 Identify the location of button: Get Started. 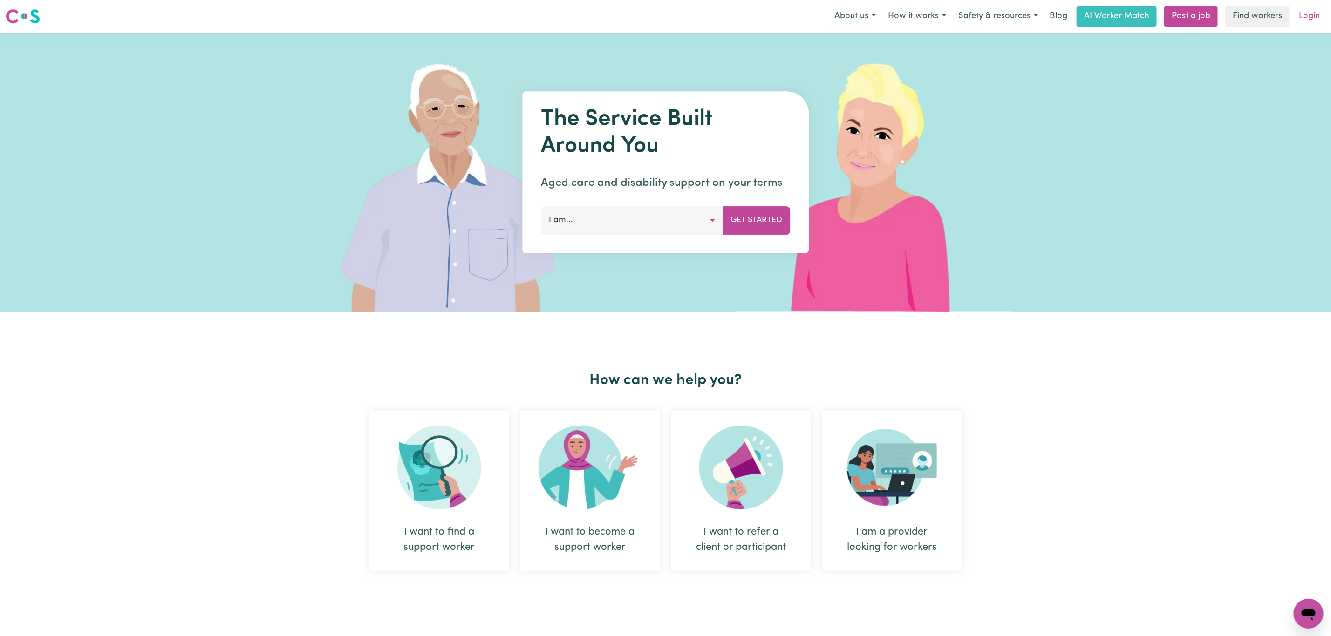
(756, 220).